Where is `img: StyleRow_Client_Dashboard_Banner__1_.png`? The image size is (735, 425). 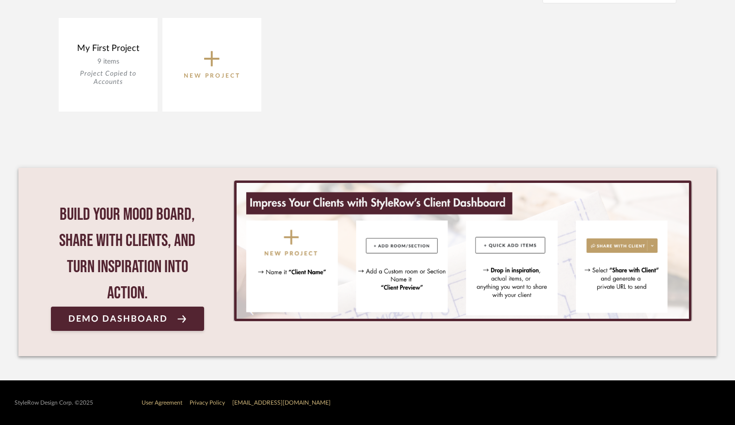 img: StyleRow_Client_Dashboard_Banner__1_.png is located at coordinates (463, 251).